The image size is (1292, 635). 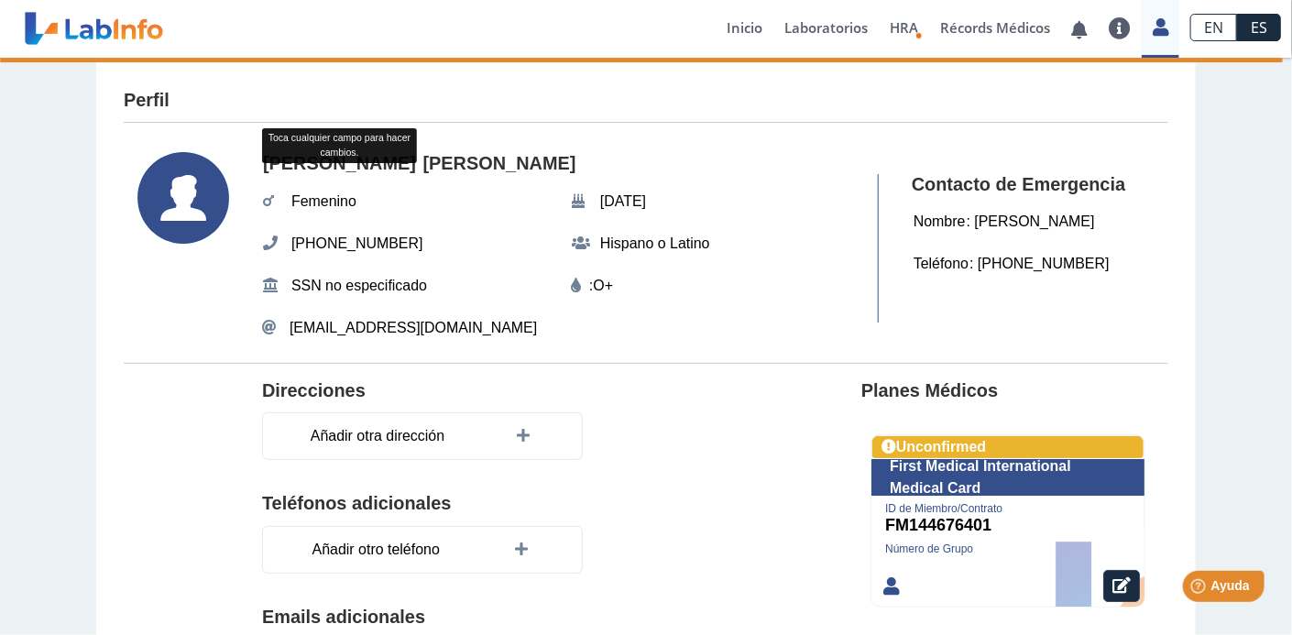 I want to click on h4: Contacto de Emergencia, so click(x=1025, y=185).